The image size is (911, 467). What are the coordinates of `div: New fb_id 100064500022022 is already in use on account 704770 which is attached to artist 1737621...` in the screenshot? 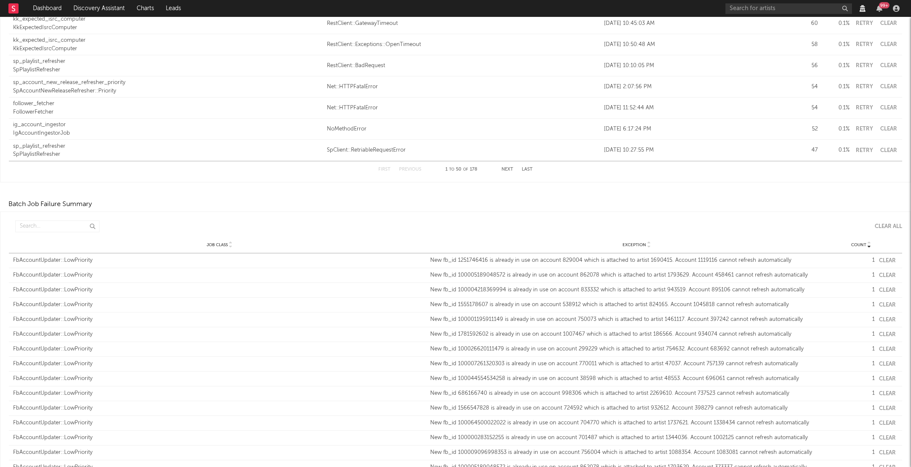 It's located at (637, 423).